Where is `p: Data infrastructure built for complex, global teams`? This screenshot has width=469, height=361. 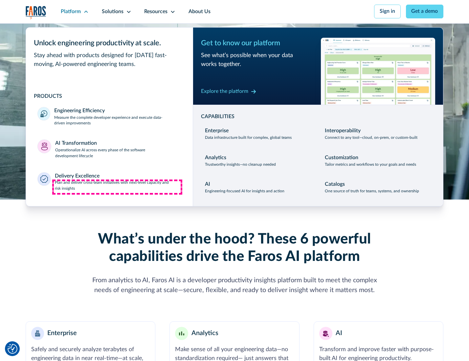 p: Data infrastructure built for complex, global teams is located at coordinates (248, 138).